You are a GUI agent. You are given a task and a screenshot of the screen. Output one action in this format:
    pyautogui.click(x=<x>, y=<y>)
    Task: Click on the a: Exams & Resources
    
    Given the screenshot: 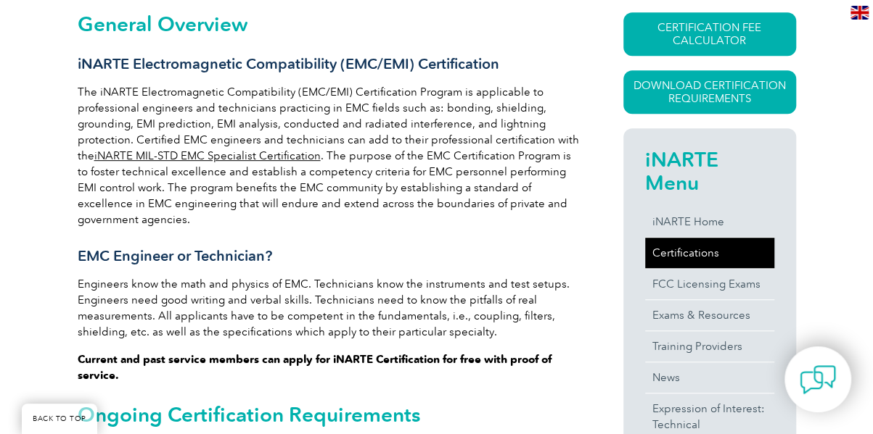 What is the action you would take?
    pyautogui.click(x=709, y=315)
    